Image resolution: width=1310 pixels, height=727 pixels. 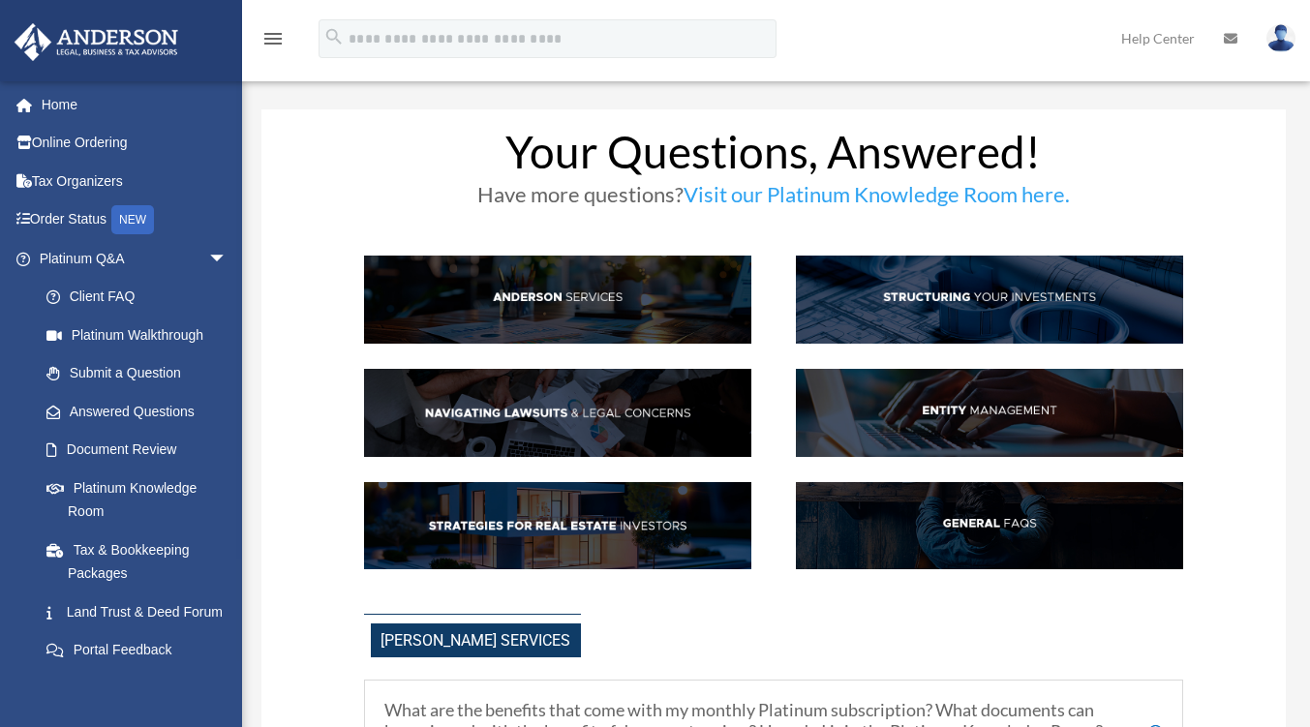 What do you see at coordinates (990, 526) in the screenshot?
I see `img: GenFAQ_hdr` at bounding box center [990, 526].